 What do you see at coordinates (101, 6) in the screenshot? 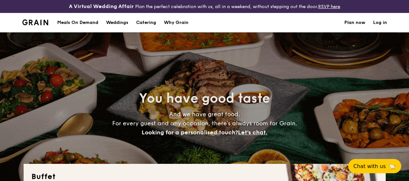
I see `h4: A Virtual Wedding Affair` at bounding box center [101, 6].